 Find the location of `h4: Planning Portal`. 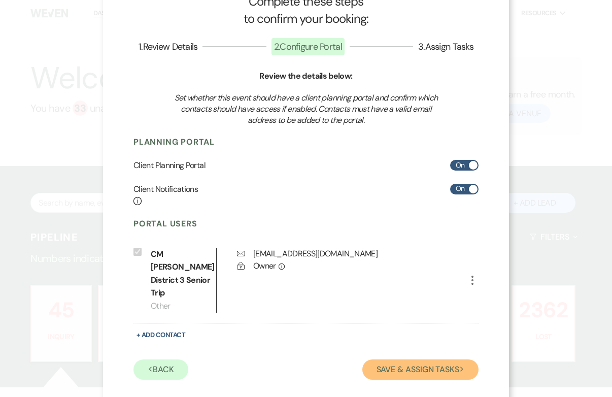

h4: Planning Portal is located at coordinates (306, 142).